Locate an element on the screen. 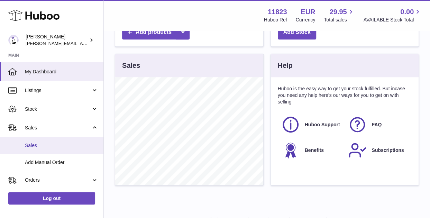  span: Subscriptions is located at coordinates (387, 150).